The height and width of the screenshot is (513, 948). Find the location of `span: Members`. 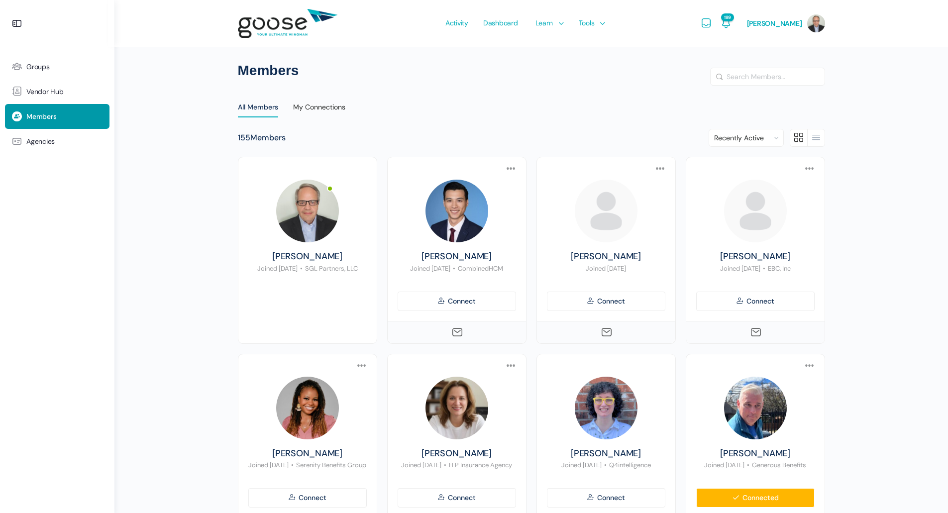

span: Members is located at coordinates (41, 116).